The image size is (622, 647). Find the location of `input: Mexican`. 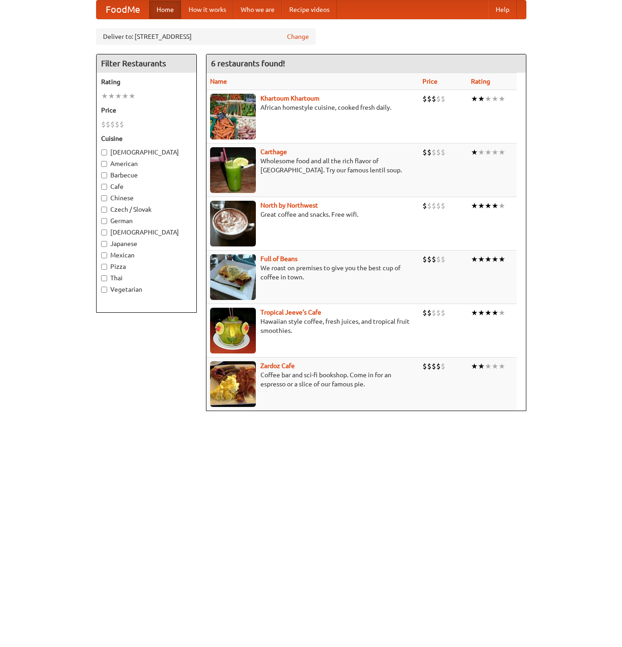

input: Mexican is located at coordinates (104, 255).